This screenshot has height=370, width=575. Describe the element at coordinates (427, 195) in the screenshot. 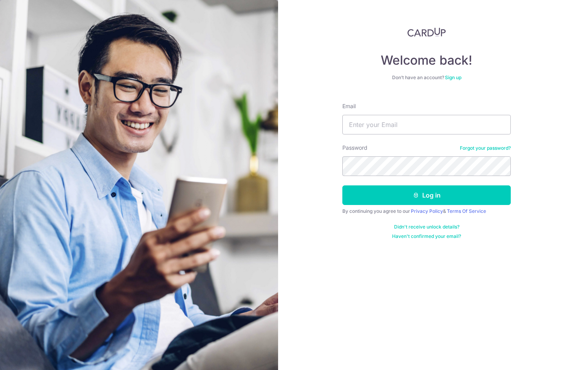

I see `button: Log in` at that location.